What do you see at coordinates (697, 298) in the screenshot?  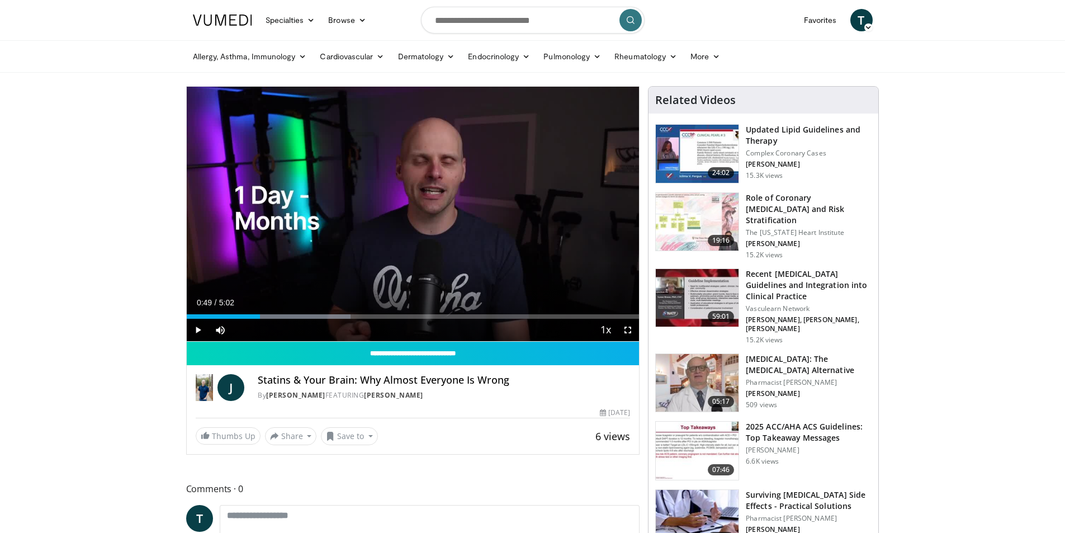 I see `img: 87825f19-cf4c-4b91-bba1-ce218758c6bb.150x105_q85_crop-smart_upscale.jpg` at bounding box center [697, 298].